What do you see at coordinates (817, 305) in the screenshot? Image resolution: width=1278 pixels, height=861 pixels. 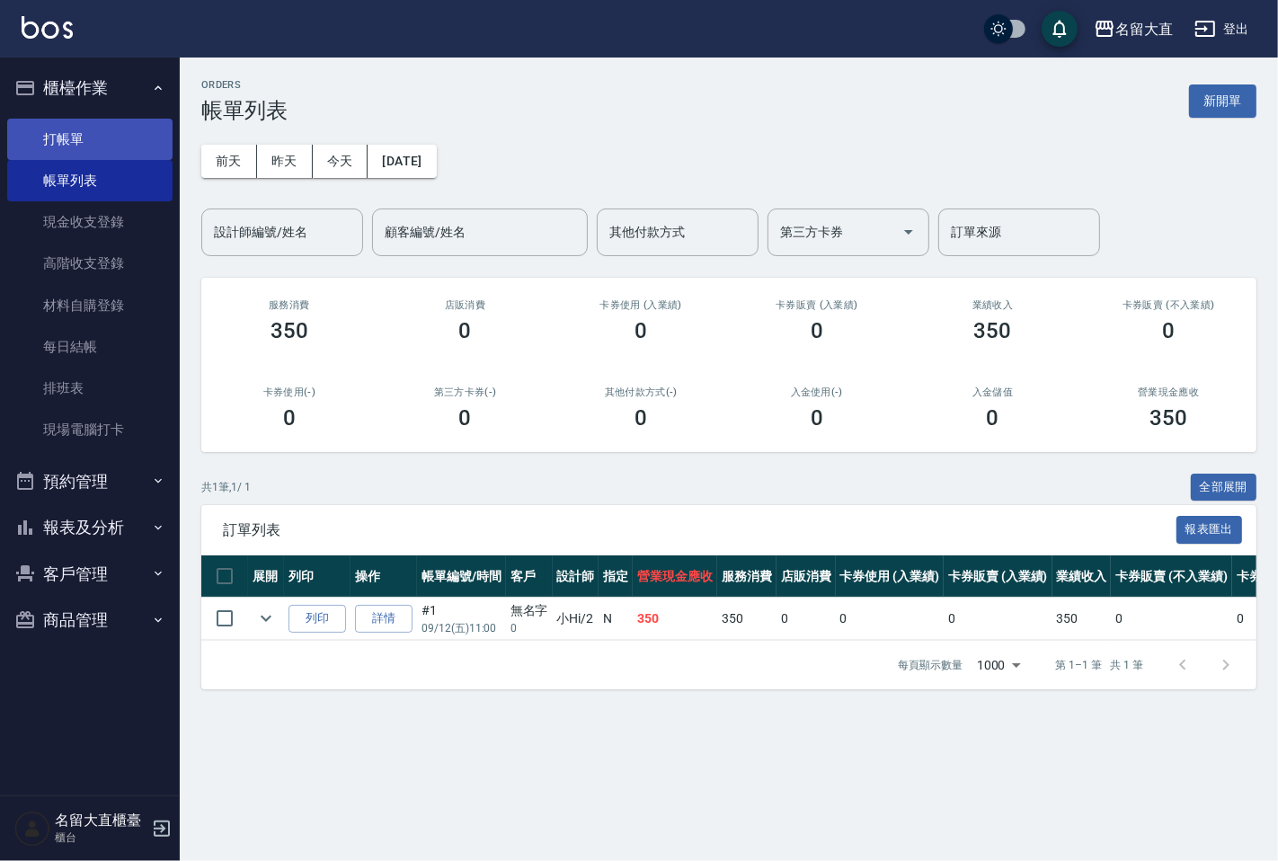 I see `h2: 卡券販賣 (入業績)` at bounding box center [817, 305].